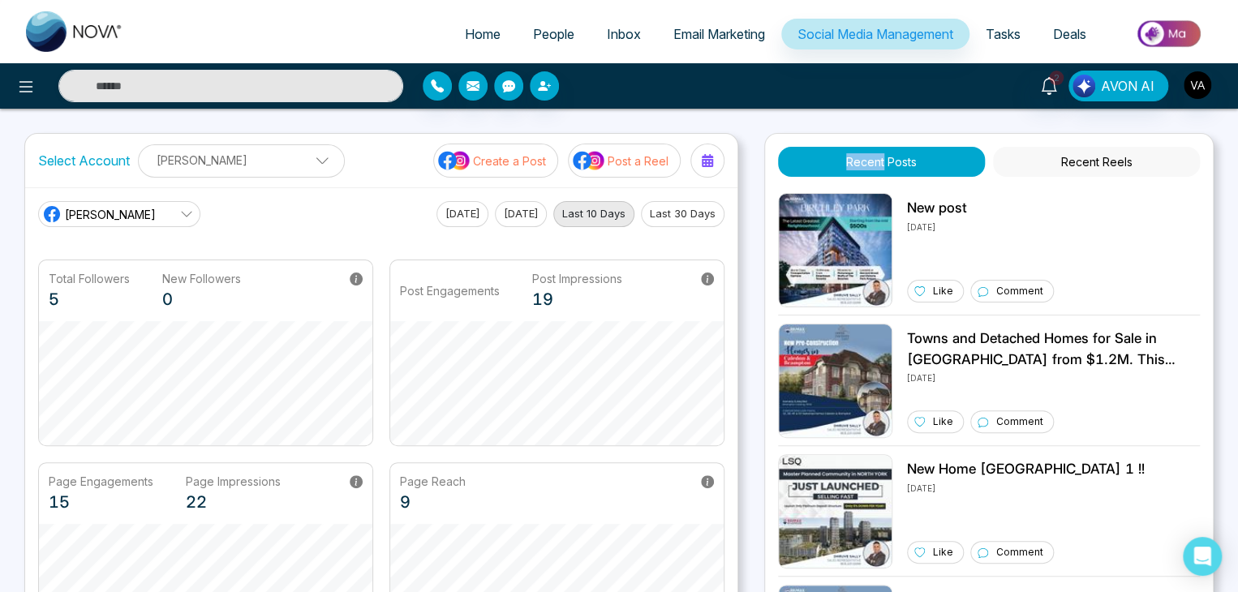 This screenshot has width=1238, height=592. Describe the element at coordinates (483, 34) in the screenshot. I see `span: Home` at that location.